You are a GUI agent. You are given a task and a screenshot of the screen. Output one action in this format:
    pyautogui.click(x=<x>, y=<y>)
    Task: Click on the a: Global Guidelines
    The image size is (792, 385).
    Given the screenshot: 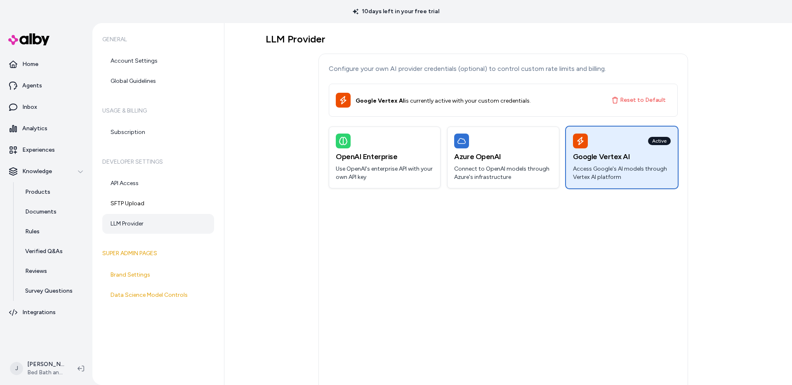 What is the action you would take?
    pyautogui.click(x=158, y=81)
    